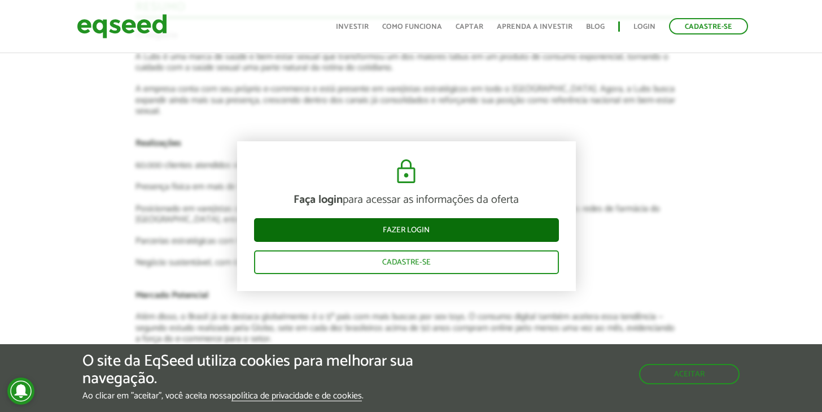 This screenshot has width=822, height=412. Describe the element at coordinates (406, 172) in the screenshot. I see `img: cadeado.svg` at that location.